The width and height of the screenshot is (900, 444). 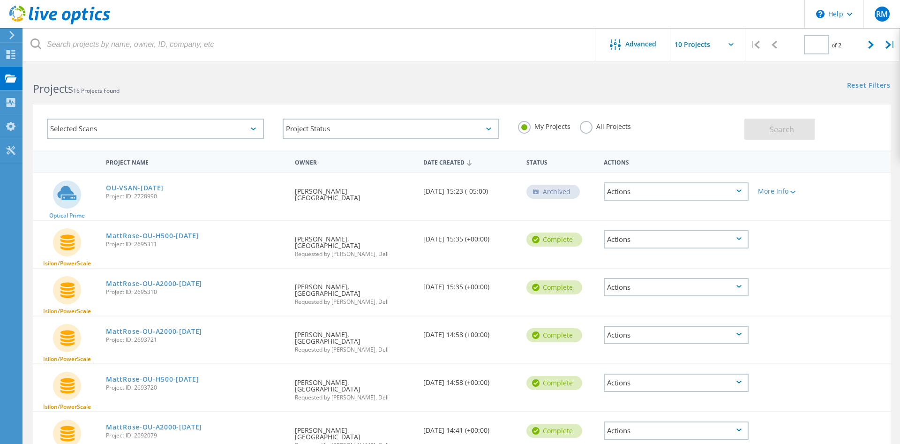 What do you see at coordinates (195, 340) in the screenshot?
I see `span: Project ID: 2693721` at bounding box center [195, 340].